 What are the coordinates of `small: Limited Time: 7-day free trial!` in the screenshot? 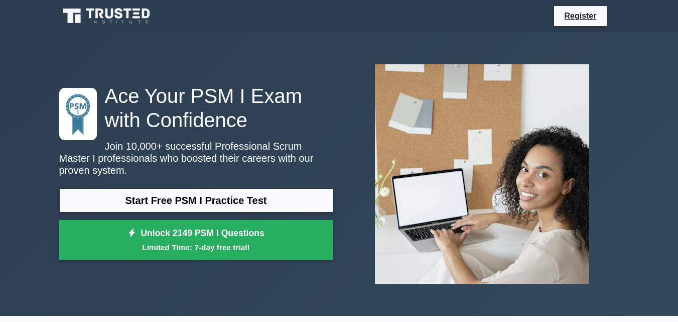 It's located at (196, 247).